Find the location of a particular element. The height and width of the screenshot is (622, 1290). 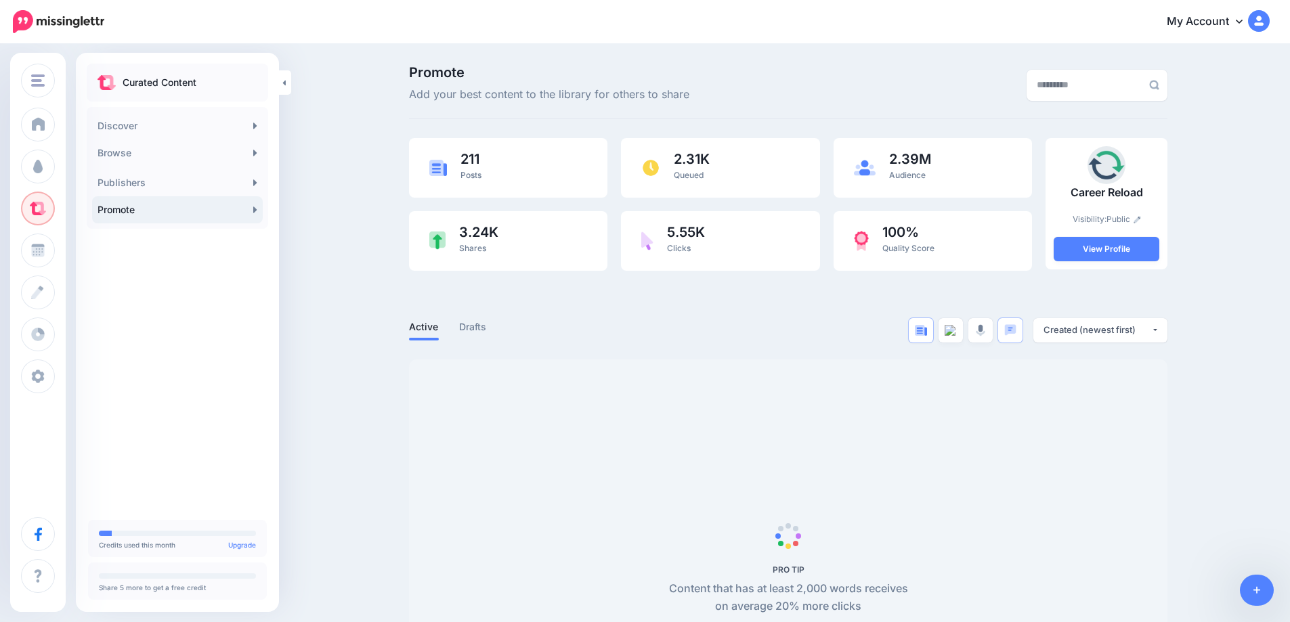

img: chat-square-blue.png is located at coordinates (1011, 330).